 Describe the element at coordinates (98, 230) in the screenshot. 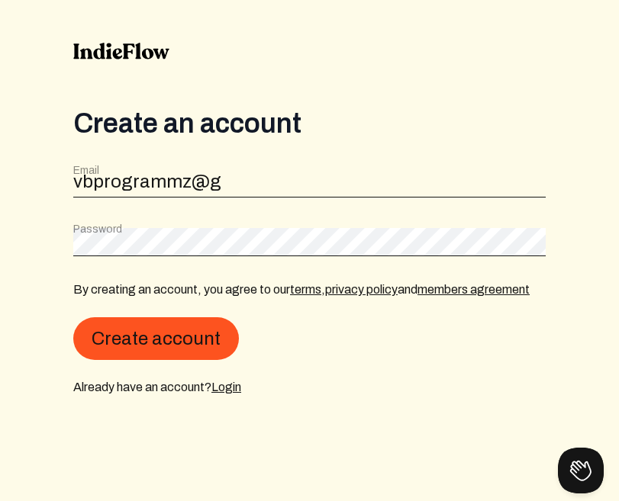

I see `label: Password` at that location.